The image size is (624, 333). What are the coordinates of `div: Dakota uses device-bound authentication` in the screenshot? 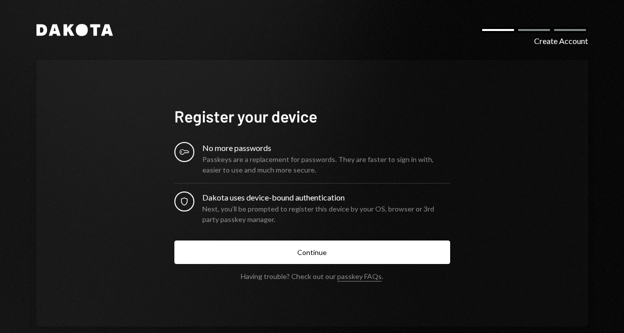 It's located at (326, 197).